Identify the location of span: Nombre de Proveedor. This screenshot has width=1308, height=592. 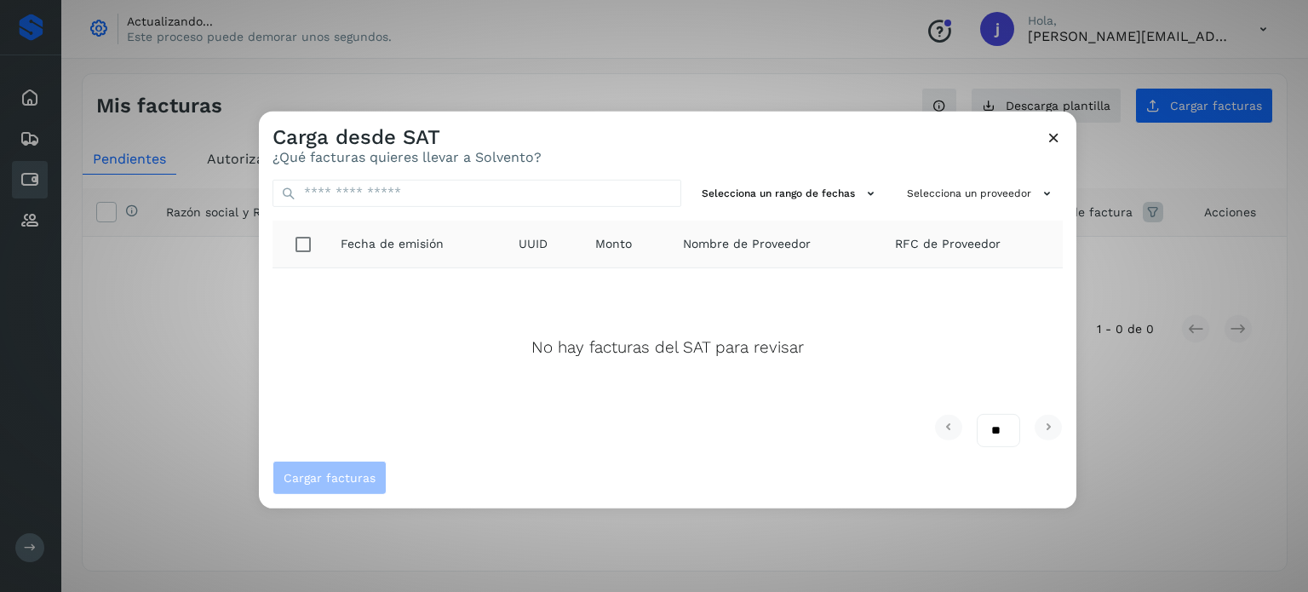
(747, 244).